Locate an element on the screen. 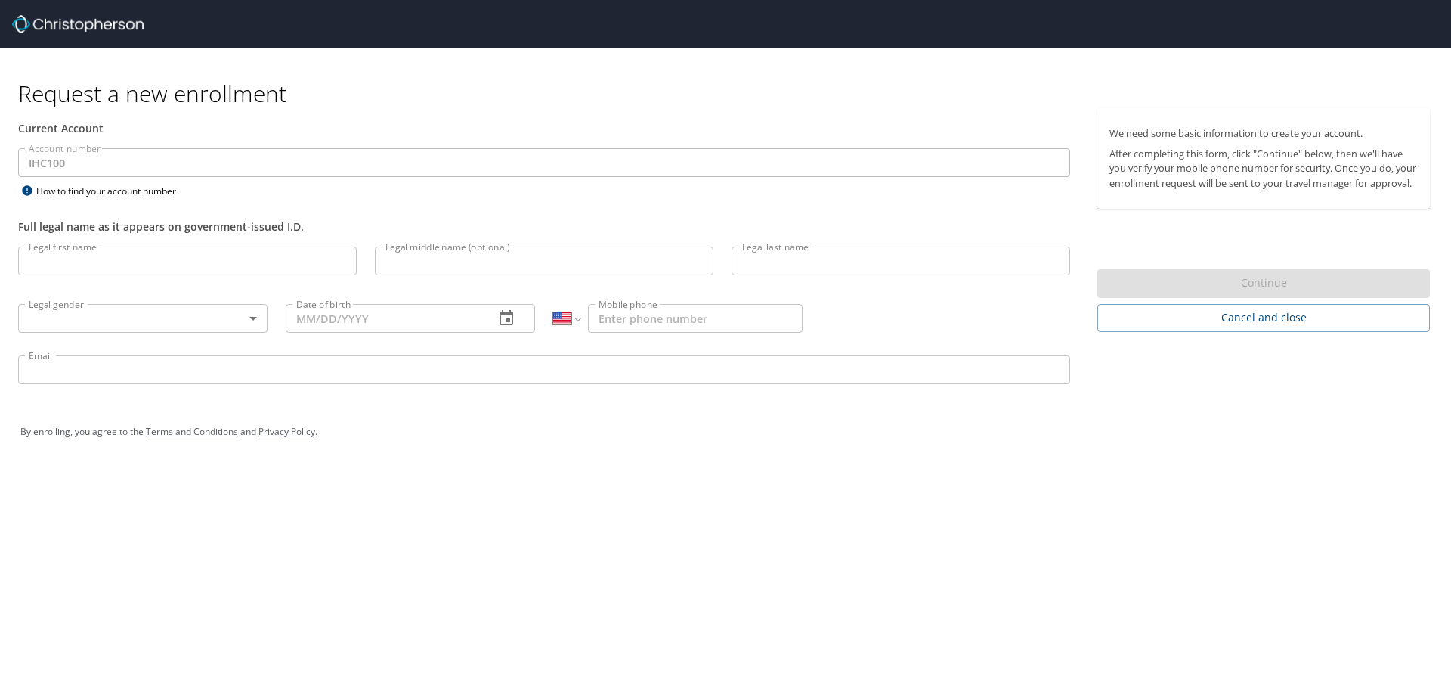 The image size is (1451, 695). div: How to find your account number is located at coordinates (113, 191).